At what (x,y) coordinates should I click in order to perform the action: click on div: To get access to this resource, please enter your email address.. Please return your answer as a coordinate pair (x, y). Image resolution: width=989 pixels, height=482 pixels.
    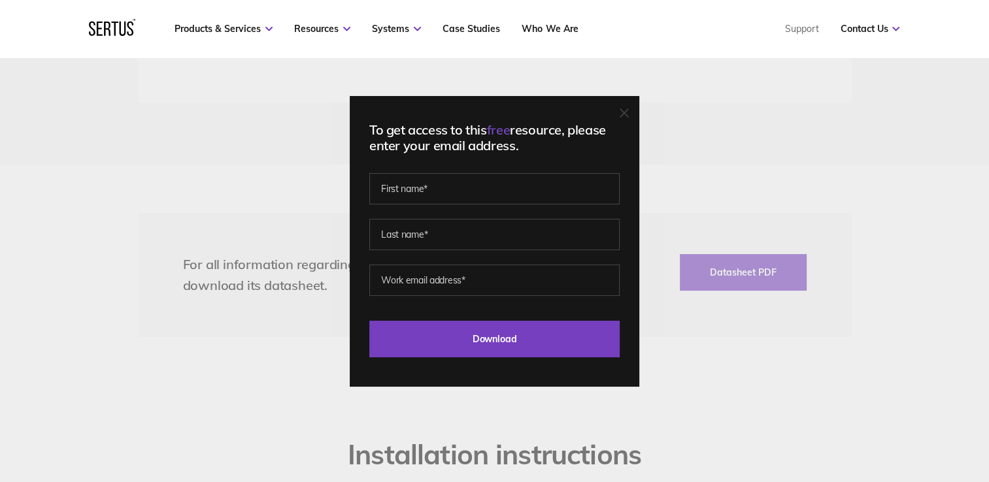
    Looking at the image, I should click on (494, 138).